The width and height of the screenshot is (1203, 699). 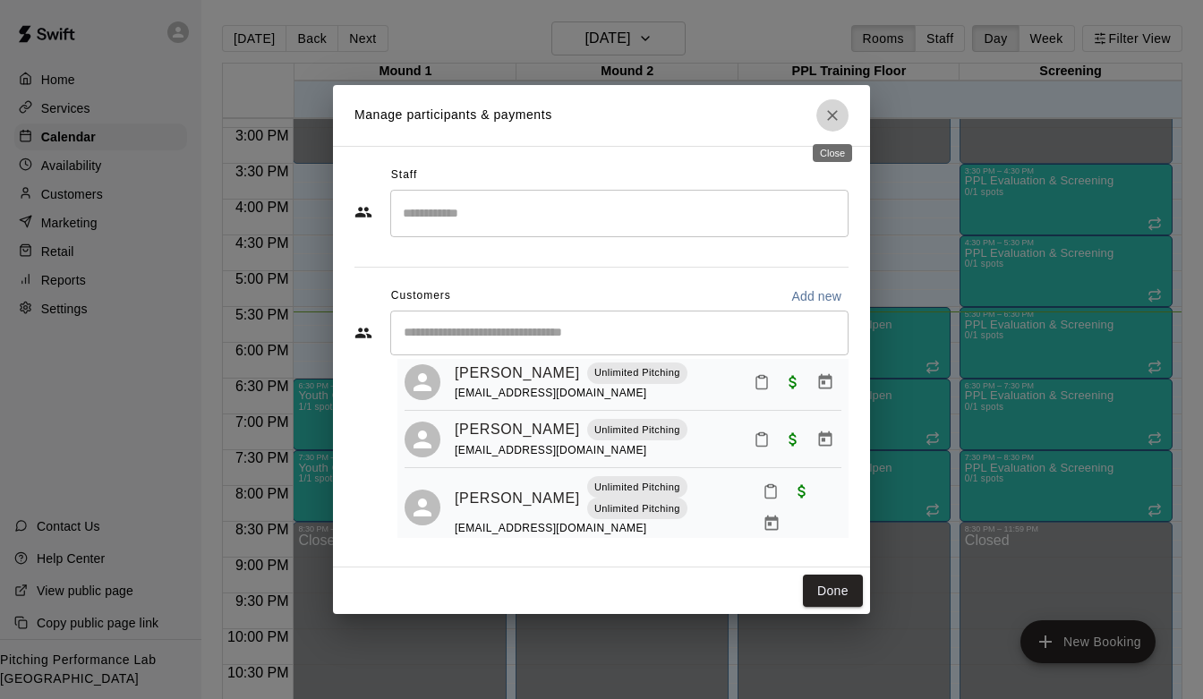 I want to click on p: Add new, so click(x=817, y=296).